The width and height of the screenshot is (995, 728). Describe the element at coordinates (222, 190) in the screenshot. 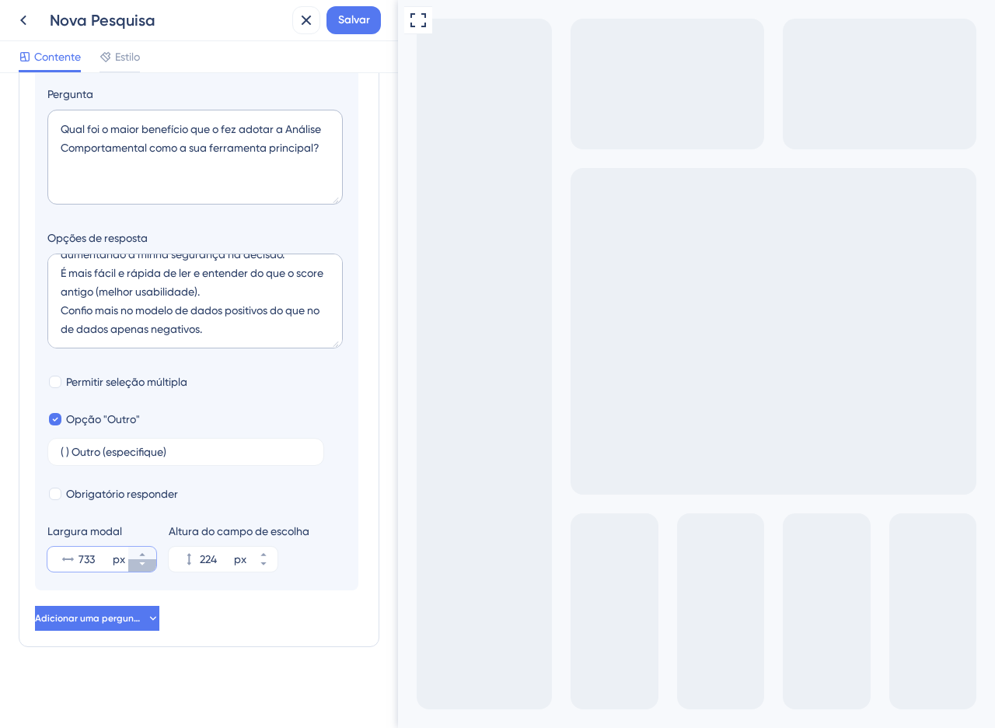

I see `label: É mais fácil e rápida de ler e entender do que o score antigo (melhor usabilidade).` at that location.